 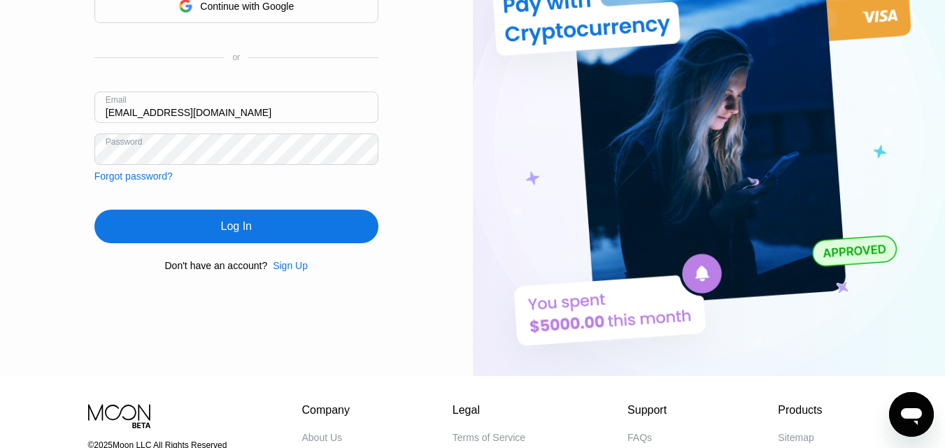 What do you see at coordinates (247, 6) in the screenshot?
I see `div: Continue with Google` at bounding box center [247, 6].